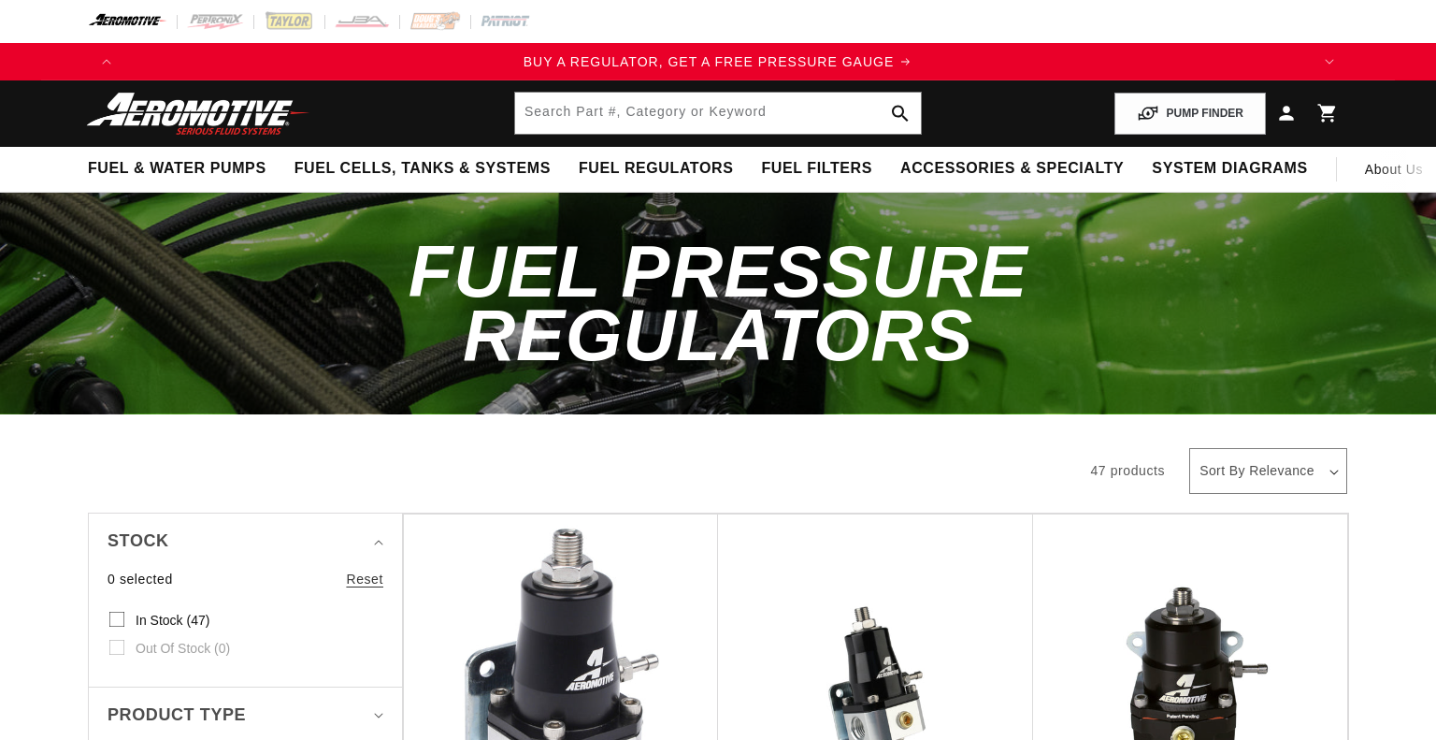  What do you see at coordinates (245, 540) in the screenshot?
I see `summary: Stock (0 selected)` at bounding box center [245, 540].